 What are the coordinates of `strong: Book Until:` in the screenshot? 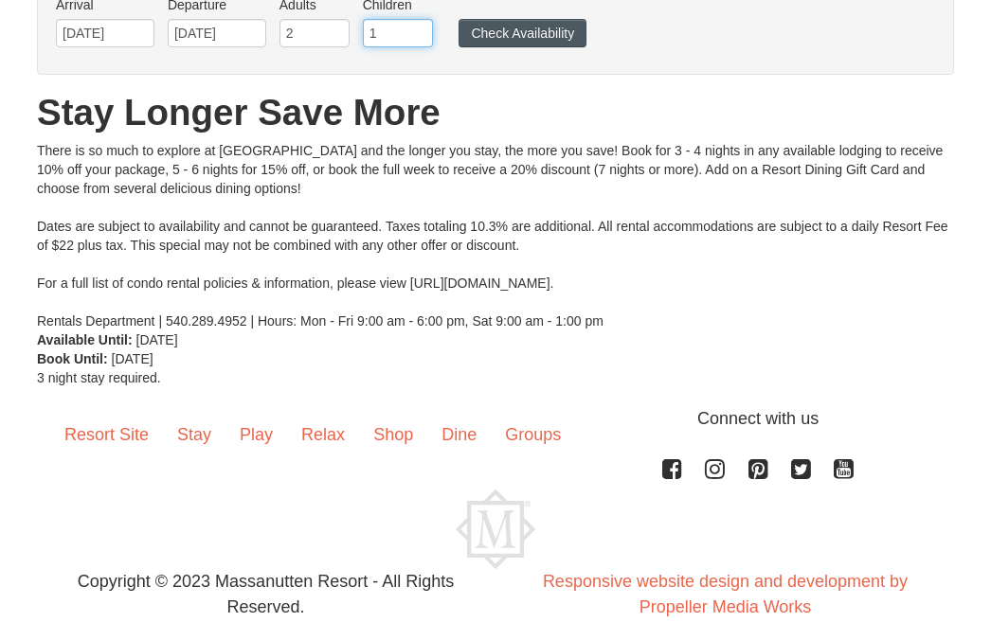 It's located at (72, 359).